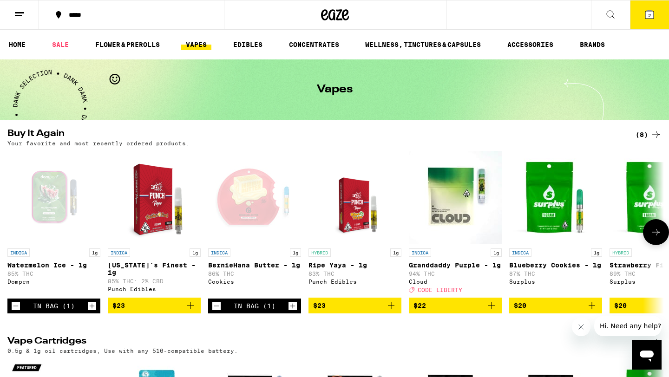 This screenshot has height=377, width=669. Describe the element at coordinates (556, 197) in the screenshot. I see `img: Surplus - Blueberry Cookies - 1g` at that location.